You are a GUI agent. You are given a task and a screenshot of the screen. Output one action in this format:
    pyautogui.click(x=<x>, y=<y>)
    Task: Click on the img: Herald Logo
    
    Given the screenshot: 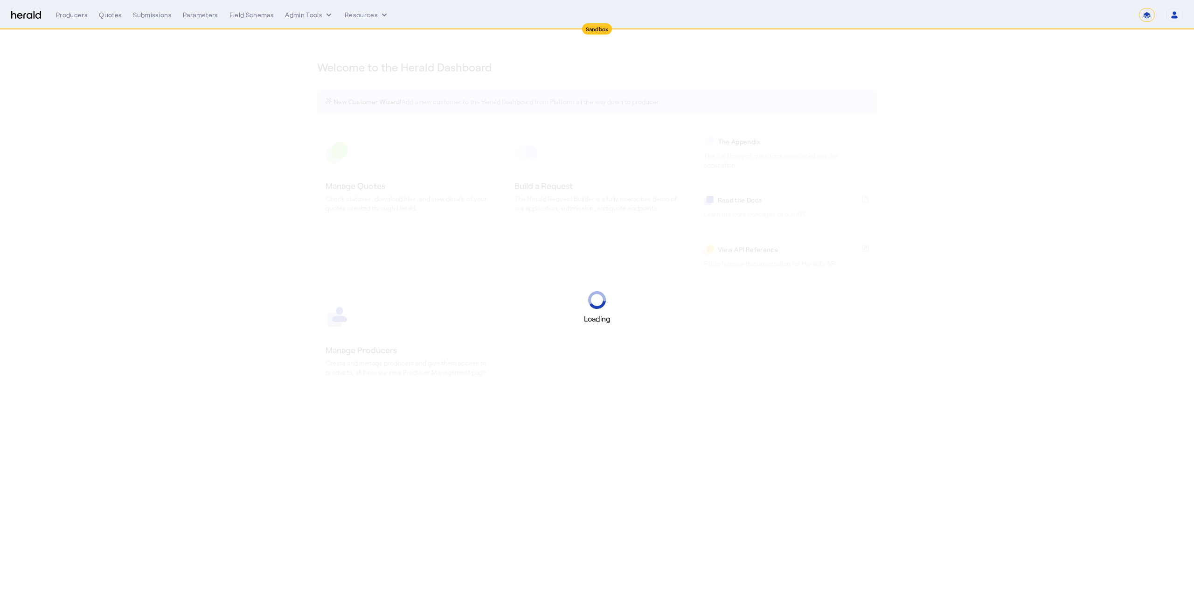 What is the action you would take?
    pyautogui.click(x=26, y=15)
    